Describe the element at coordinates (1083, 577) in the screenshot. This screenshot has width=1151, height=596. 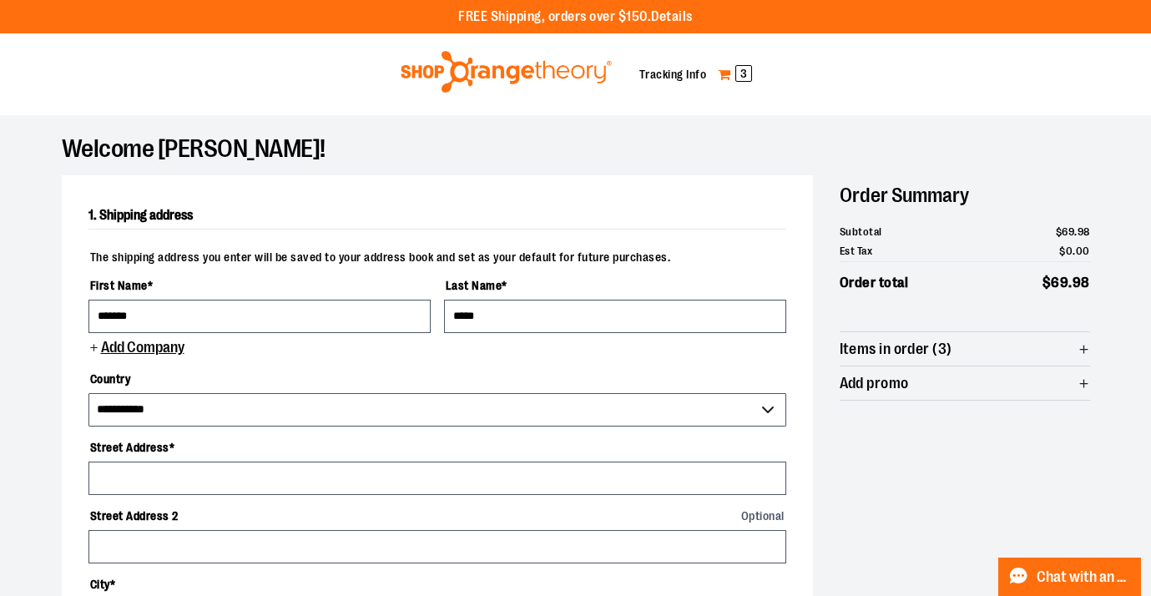
I see `span: Chat with an Expert` at that location.